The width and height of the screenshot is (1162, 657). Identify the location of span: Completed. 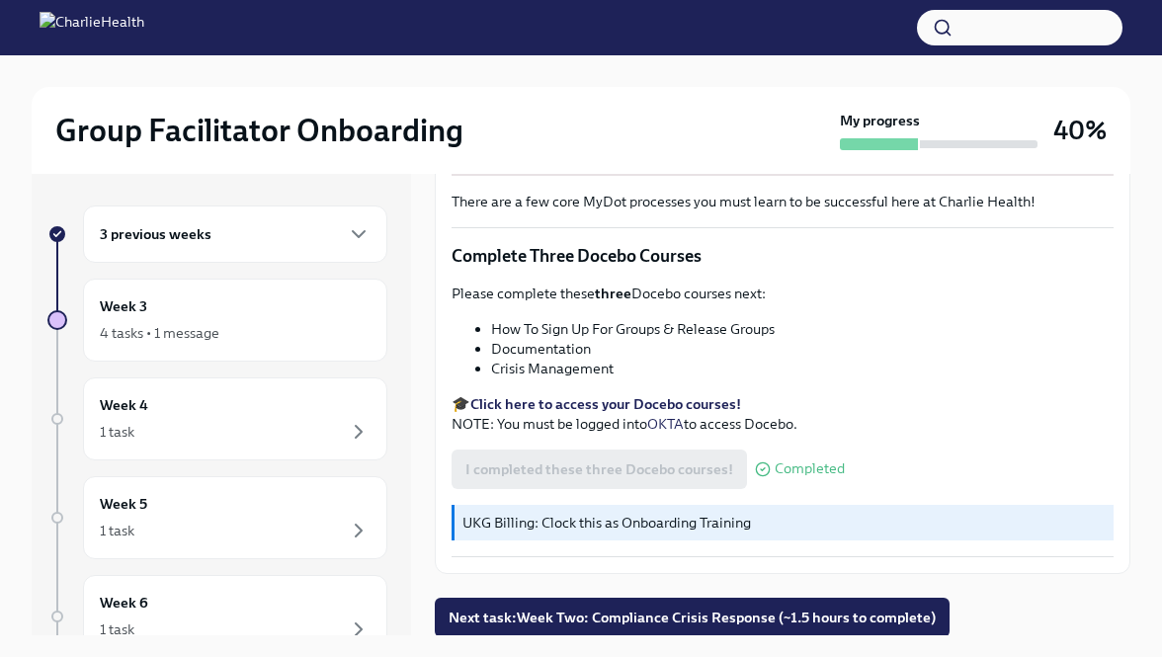
(810, 469).